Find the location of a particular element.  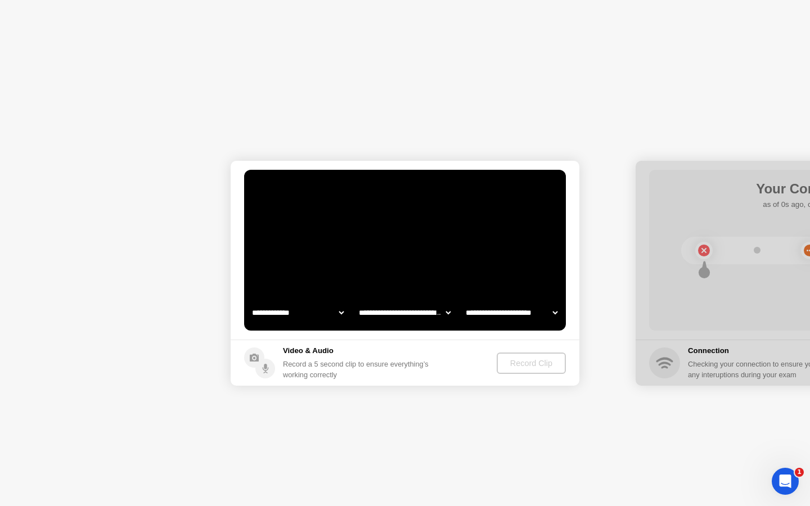

span: 1 is located at coordinates (799, 472).